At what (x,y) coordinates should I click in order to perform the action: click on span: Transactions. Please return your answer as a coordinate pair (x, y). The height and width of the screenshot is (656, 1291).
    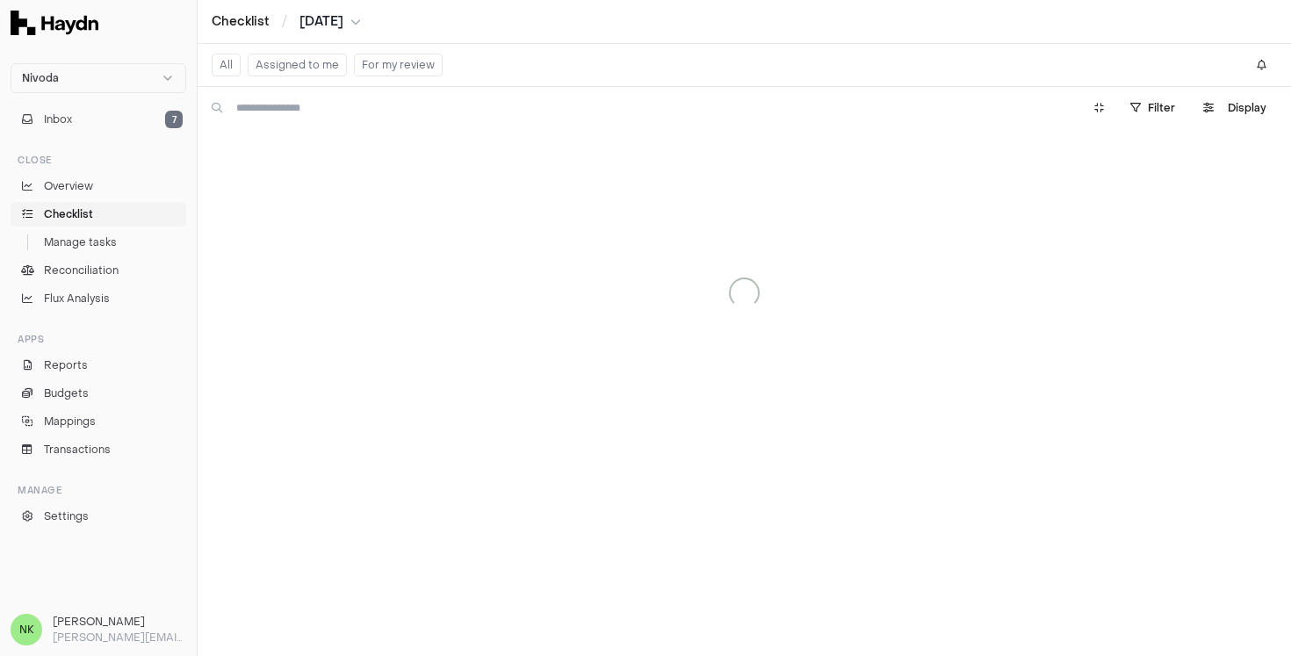
    Looking at the image, I should click on (77, 450).